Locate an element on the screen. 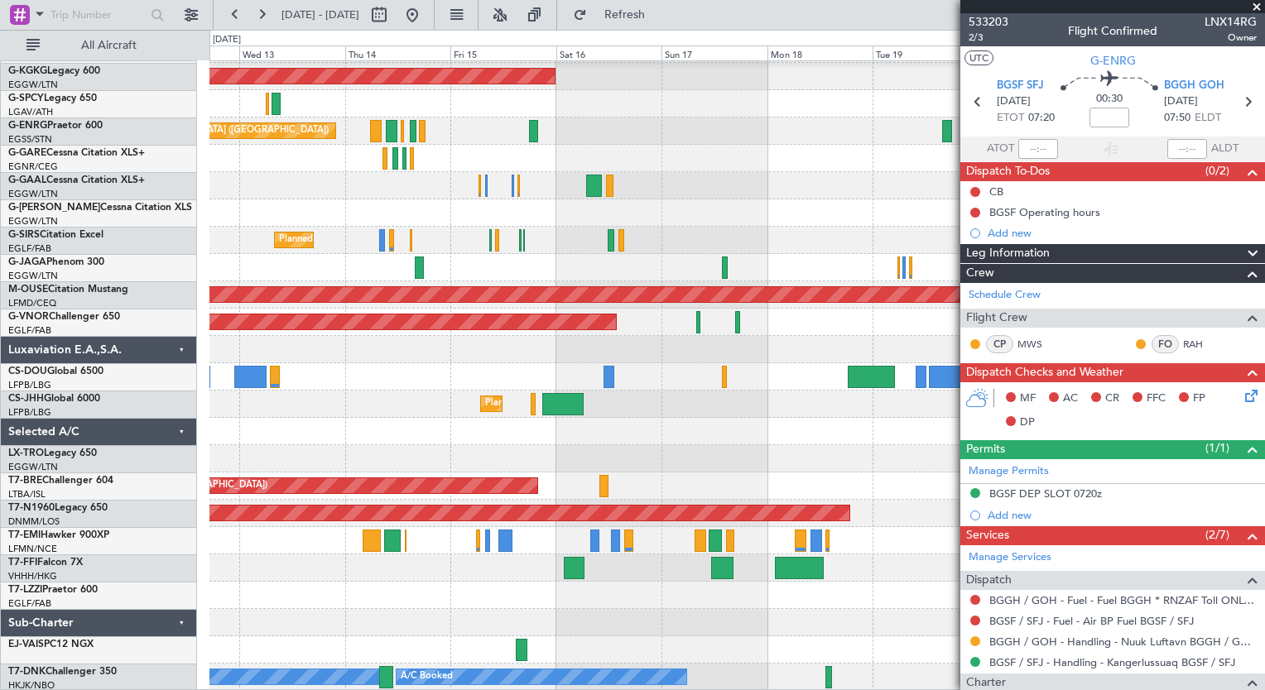 This screenshot has width=1265, height=690. span: Permits is located at coordinates (985, 449).